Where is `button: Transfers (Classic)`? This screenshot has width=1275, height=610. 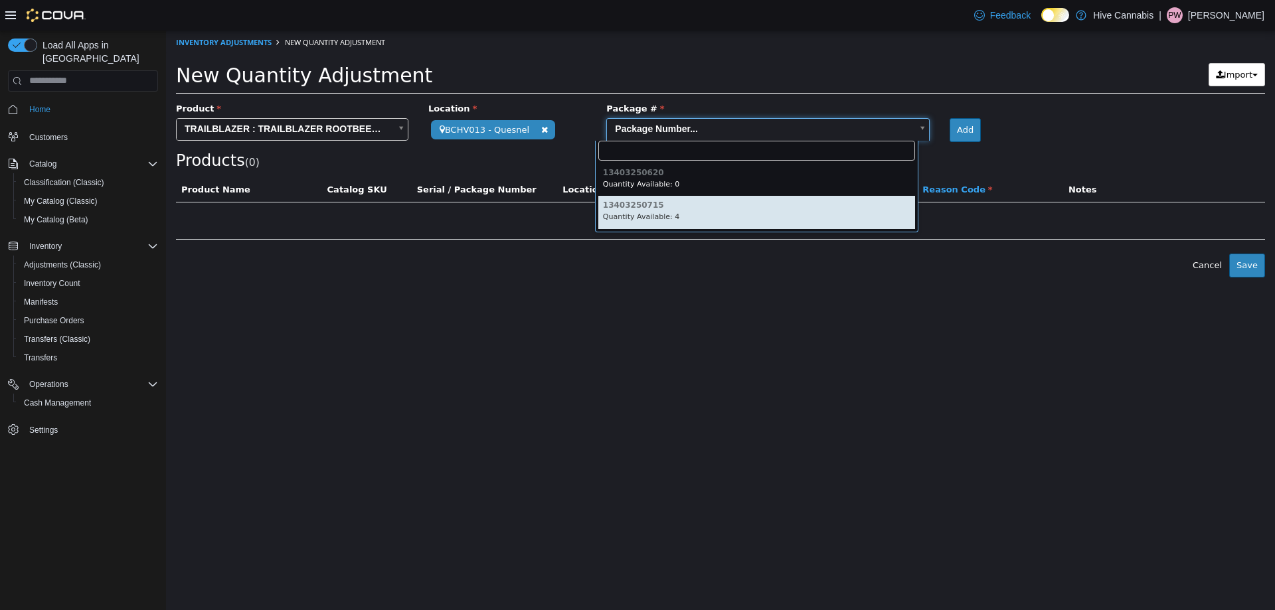 button: Transfers (Classic) is located at coordinates (88, 339).